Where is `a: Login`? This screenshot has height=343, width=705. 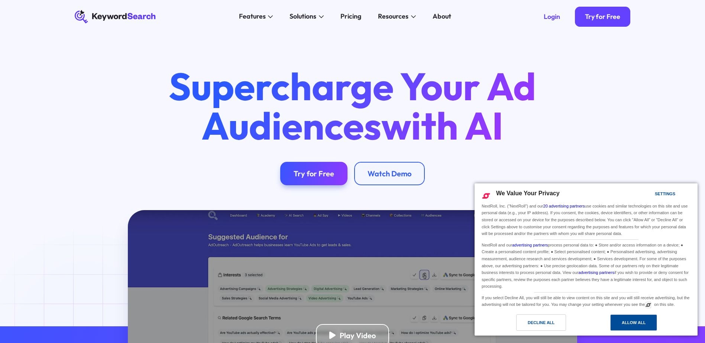 a: Login is located at coordinates (552, 17).